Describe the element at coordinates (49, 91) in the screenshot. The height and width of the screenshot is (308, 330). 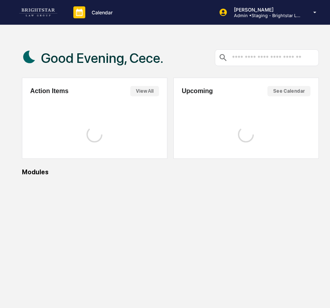
I see `h2: Action Items` at that location.